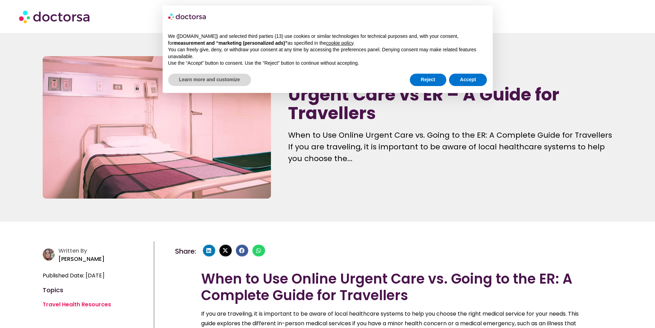 The image size is (655, 328). What do you see at coordinates (96, 290) in the screenshot?
I see `h4: Topics` at bounding box center [96, 290].